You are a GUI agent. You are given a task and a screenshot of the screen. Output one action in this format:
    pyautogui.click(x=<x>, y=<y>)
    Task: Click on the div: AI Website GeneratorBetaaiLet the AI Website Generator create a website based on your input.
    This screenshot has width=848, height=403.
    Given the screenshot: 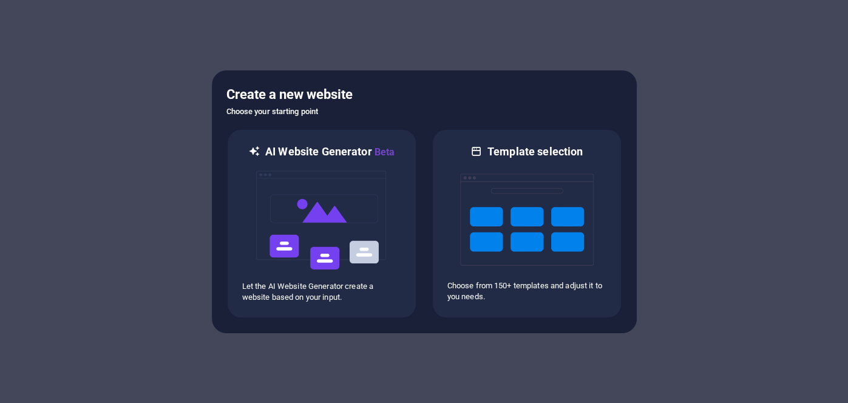 What is the action you would take?
    pyautogui.click(x=322, y=223)
    